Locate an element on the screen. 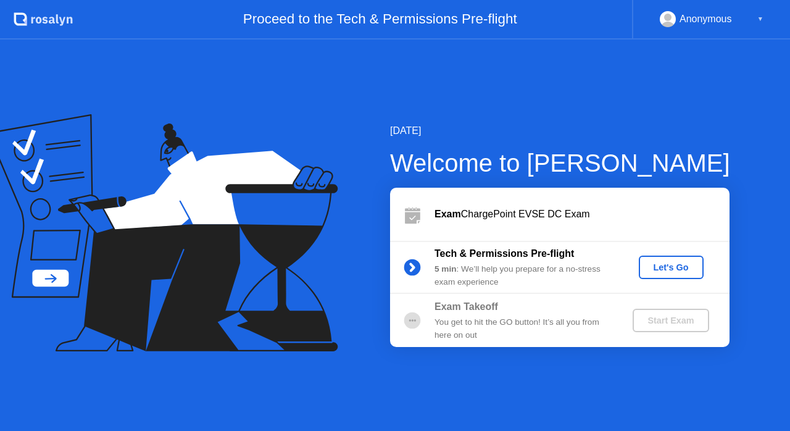 The width and height of the screenshot is (790, 431). button: Let's Go is located at coordinates (671, 267).